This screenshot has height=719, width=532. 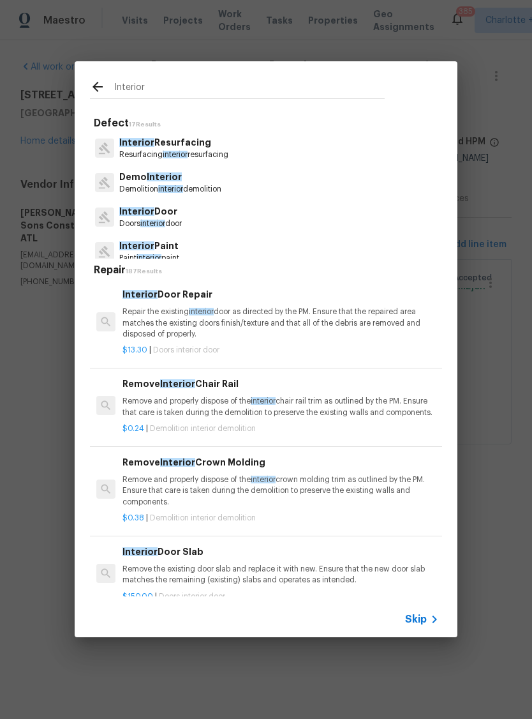 I want to click on p: Resurfacing, so click(x=174, y=142).